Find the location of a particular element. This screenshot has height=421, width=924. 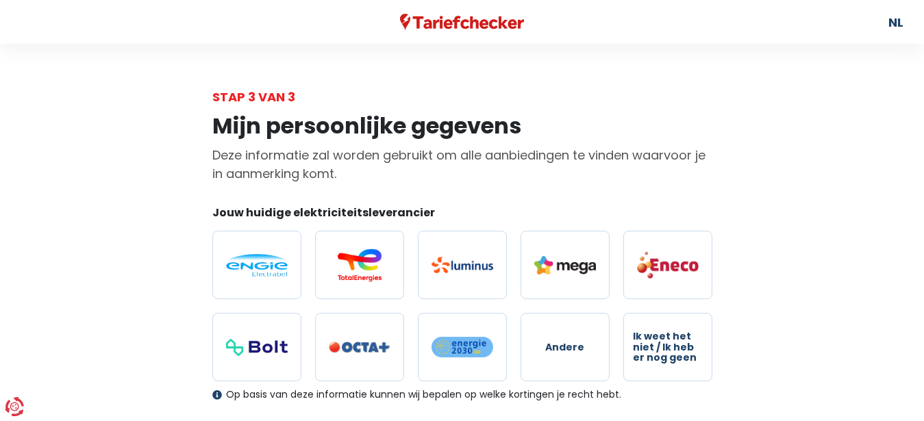

div: Stap 3 van 3 is located at coordinates (462, 97).